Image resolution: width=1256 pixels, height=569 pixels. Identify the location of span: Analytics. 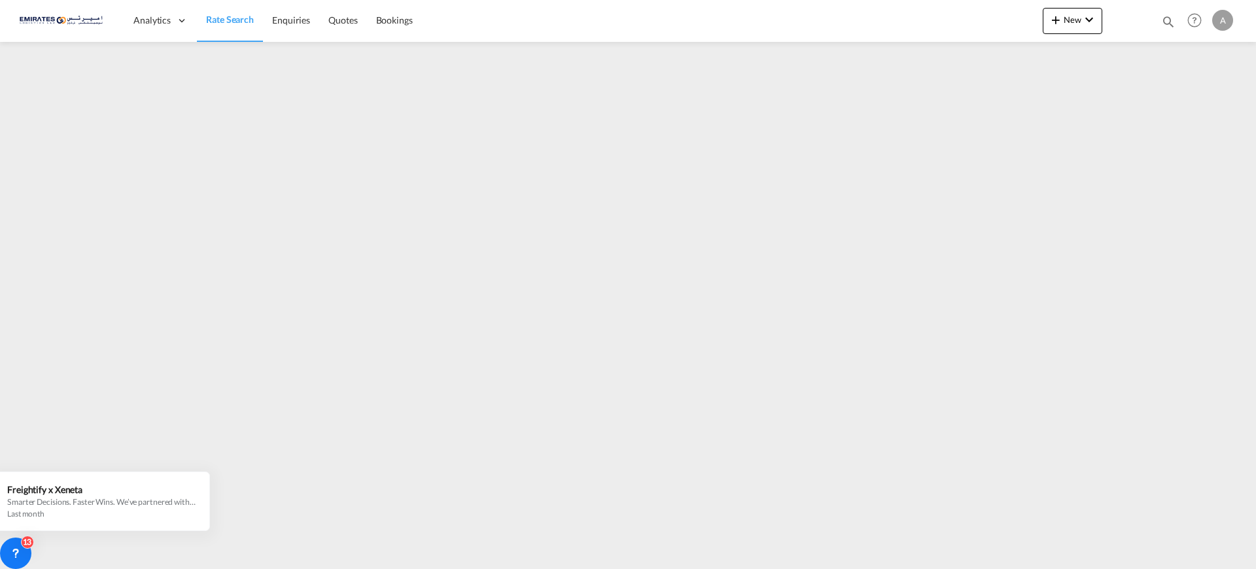
(152, 20).